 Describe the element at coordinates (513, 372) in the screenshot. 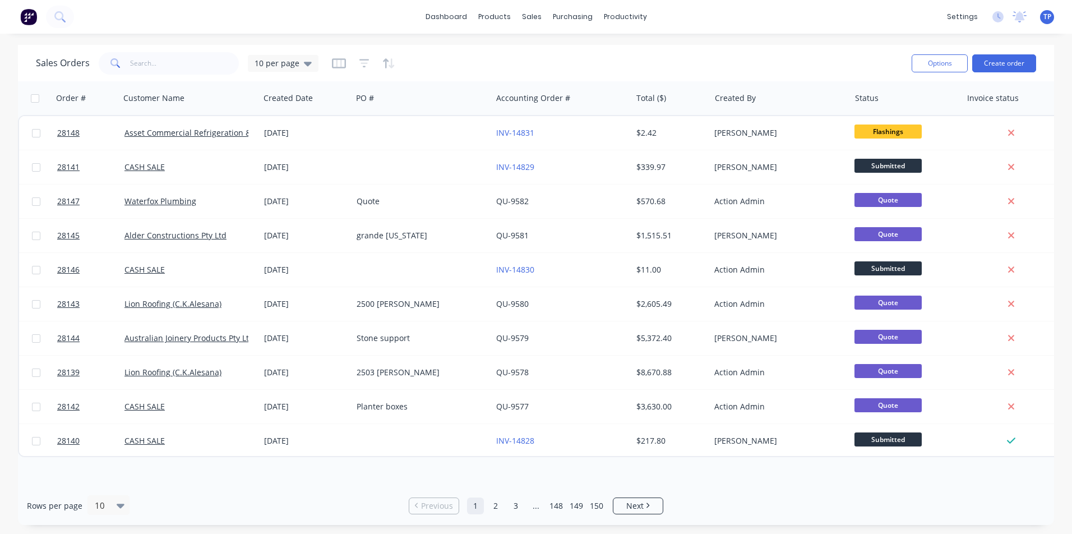

I see `a: QU-9578` at that location.